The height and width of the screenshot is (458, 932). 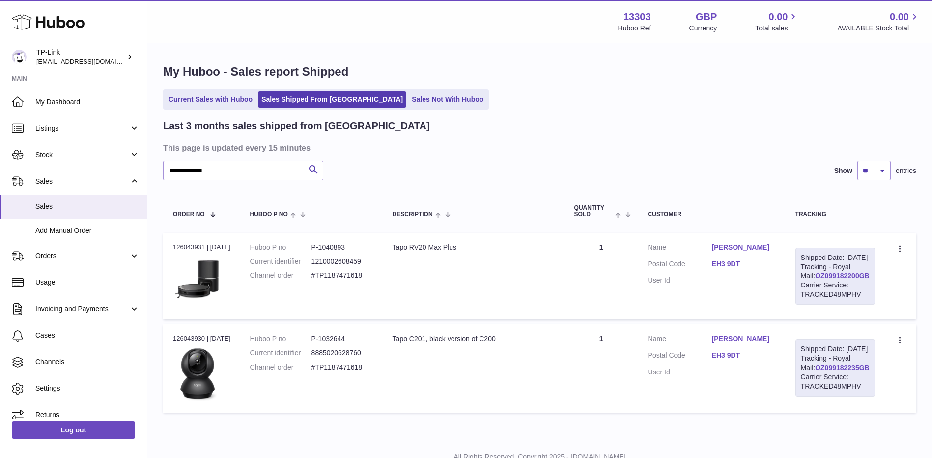 What do you see at coordinates (73, 430) in the screenshot?
I see `a: Log out` at bounding box center [73, 430].